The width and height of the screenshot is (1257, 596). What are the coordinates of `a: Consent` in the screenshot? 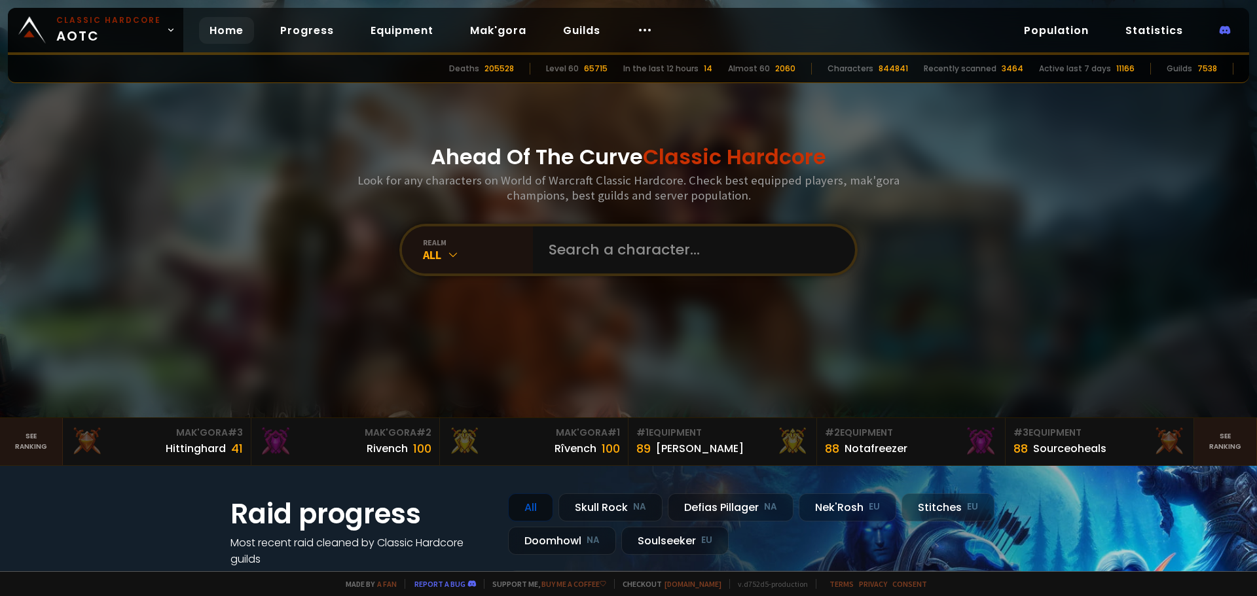 It's located at (909, 584).